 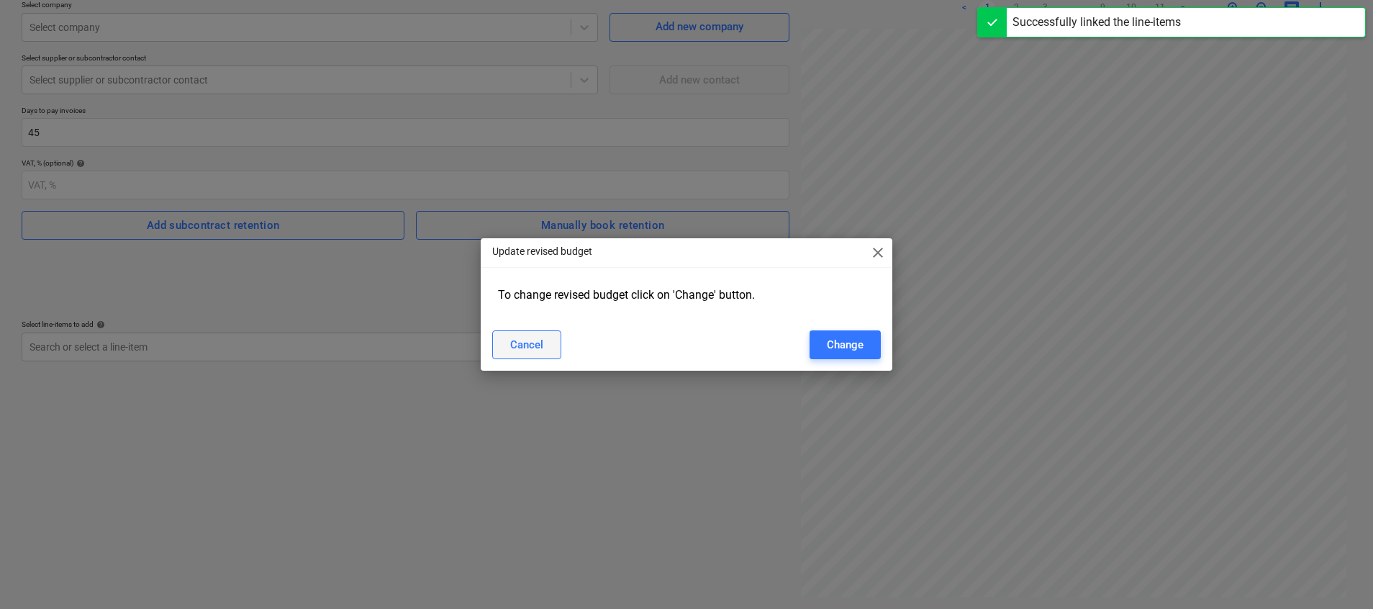 What do you see at coordinates (687, 294) in the screenshot?
I see `div: To change revised budget click on 'Change' button.` at bounding box center [687, 294].